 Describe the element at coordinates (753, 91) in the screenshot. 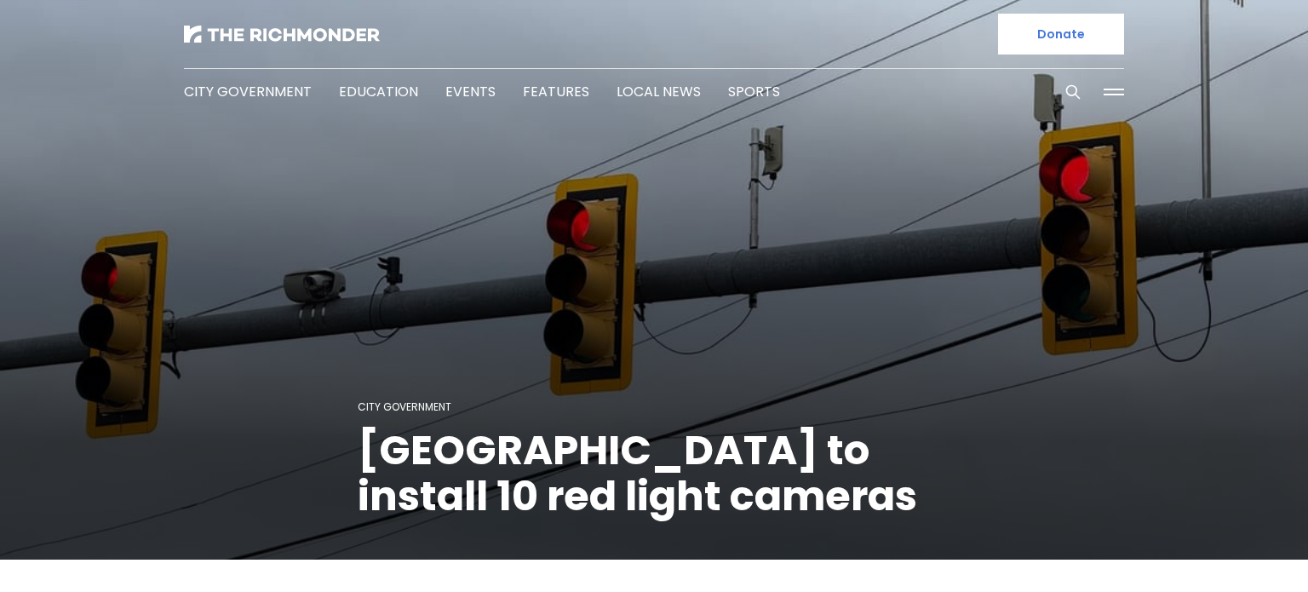

I see `a: Sports` at that location.